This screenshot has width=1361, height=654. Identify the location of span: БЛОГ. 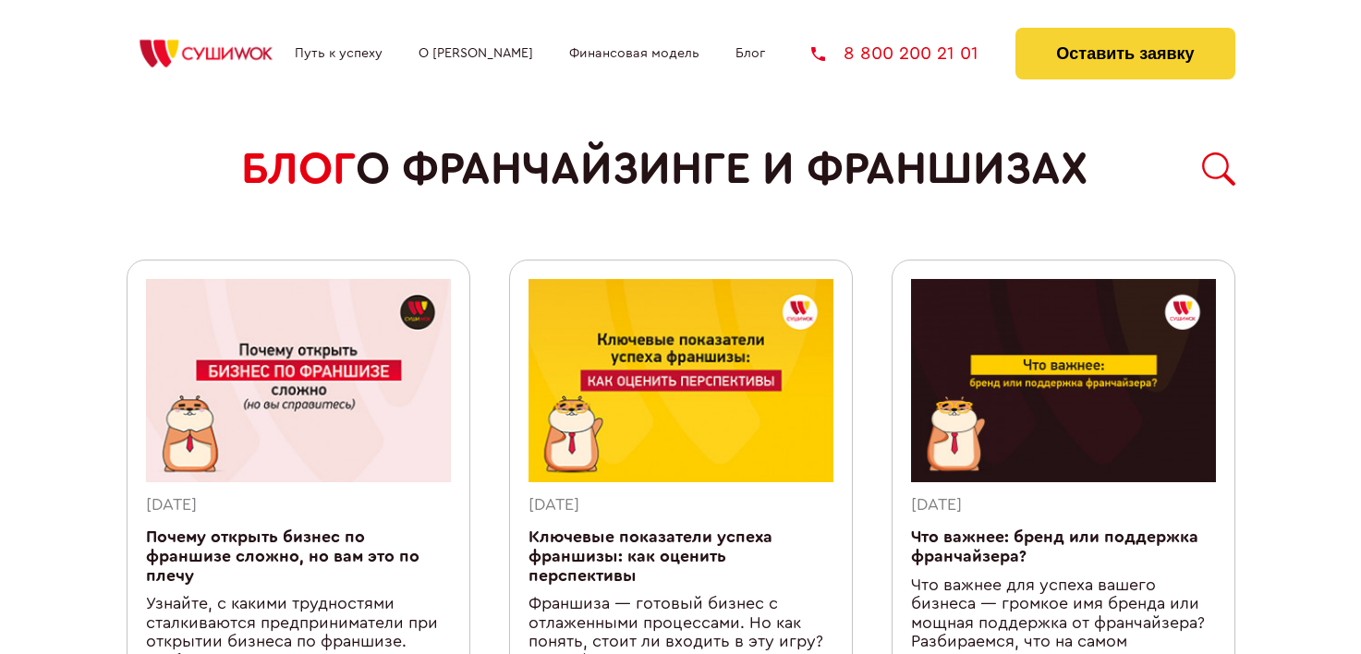
(299, 169).